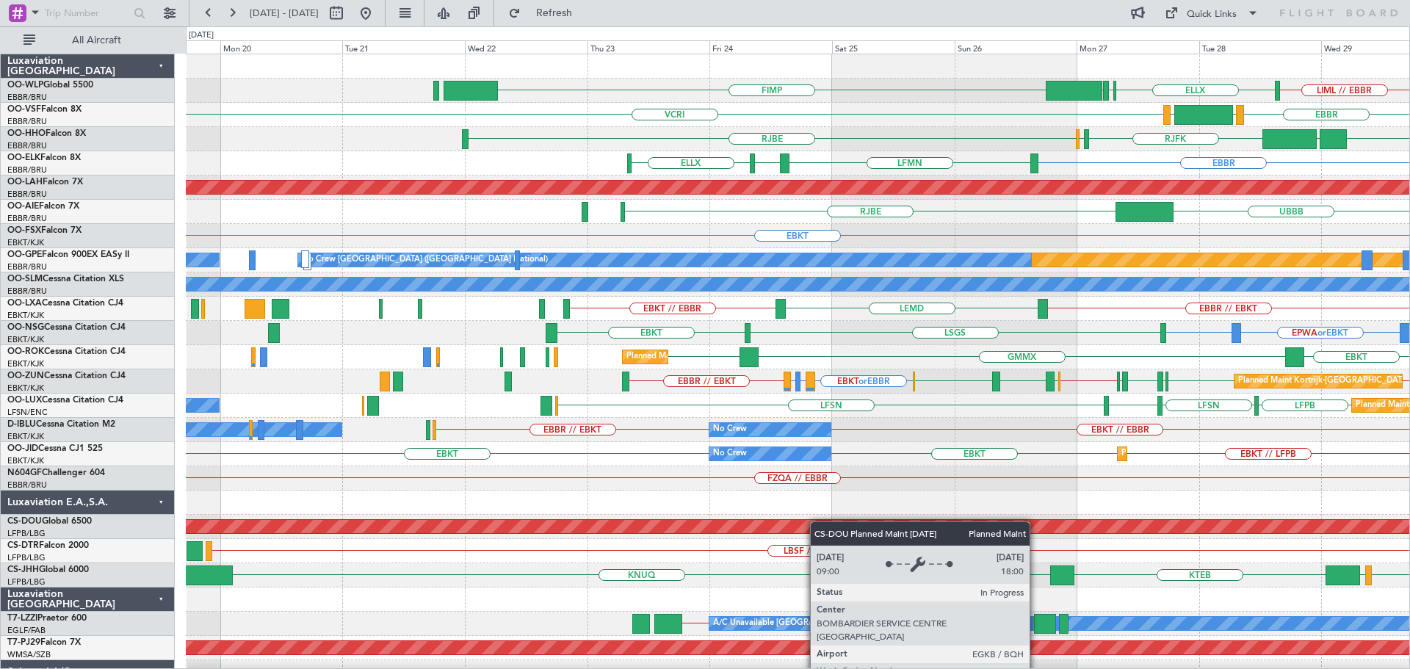 The height and width of the screenshot is (669, 1410). Describe the element at coordinates (25, 85) in the screenshot. I see `span: OO-WLP` at that location.